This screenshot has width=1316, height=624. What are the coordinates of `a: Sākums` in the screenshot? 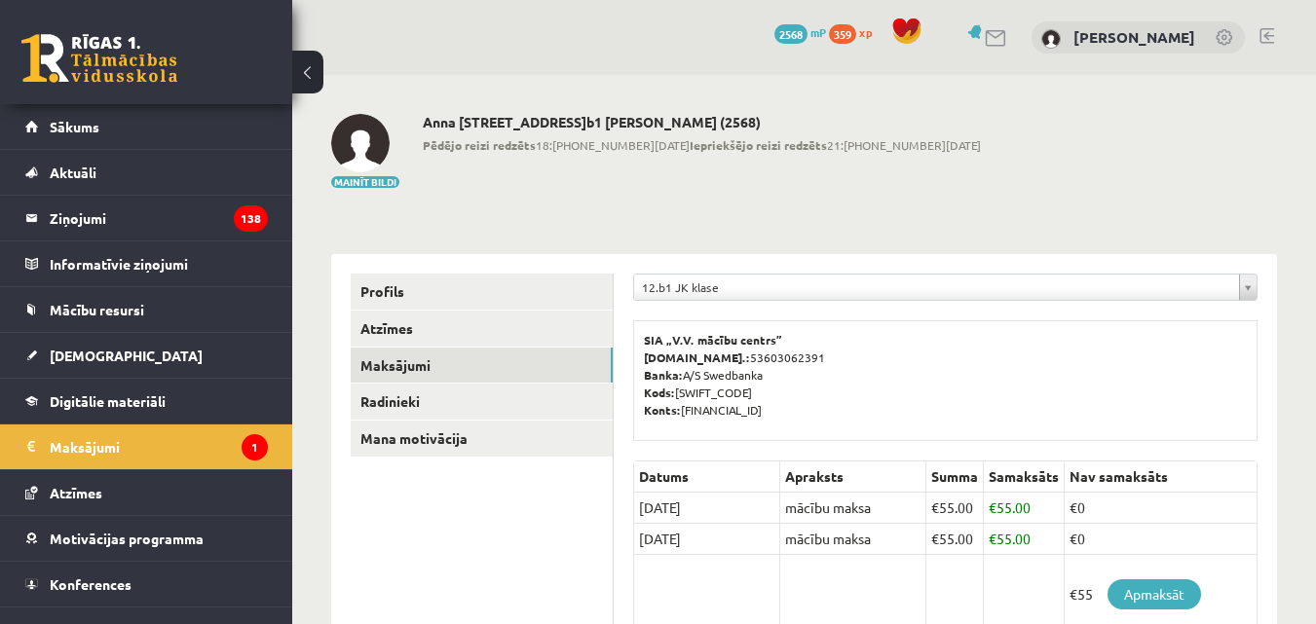 It's located at (146, 127).